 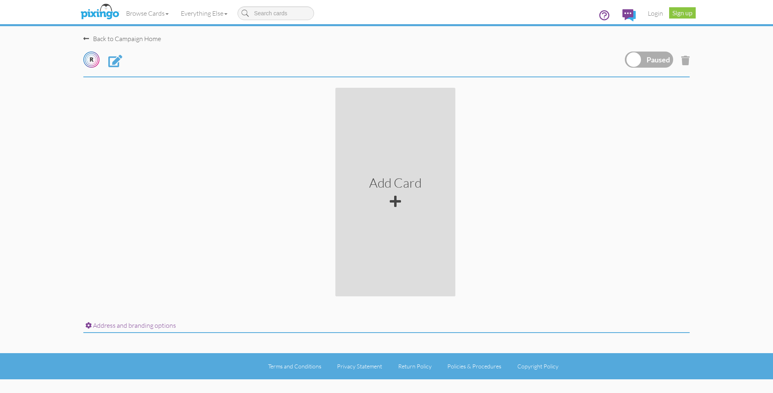 What do you see at coordinates (629, 15) in the screenshot?
I see `img: comments.svg` at bounding box center [629, 15].